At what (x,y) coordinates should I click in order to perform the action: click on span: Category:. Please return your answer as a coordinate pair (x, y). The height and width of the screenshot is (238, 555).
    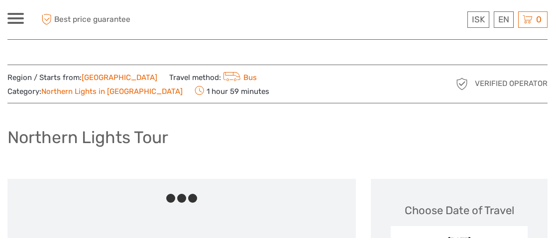
    Looking at the image, I should click on (95, 92).